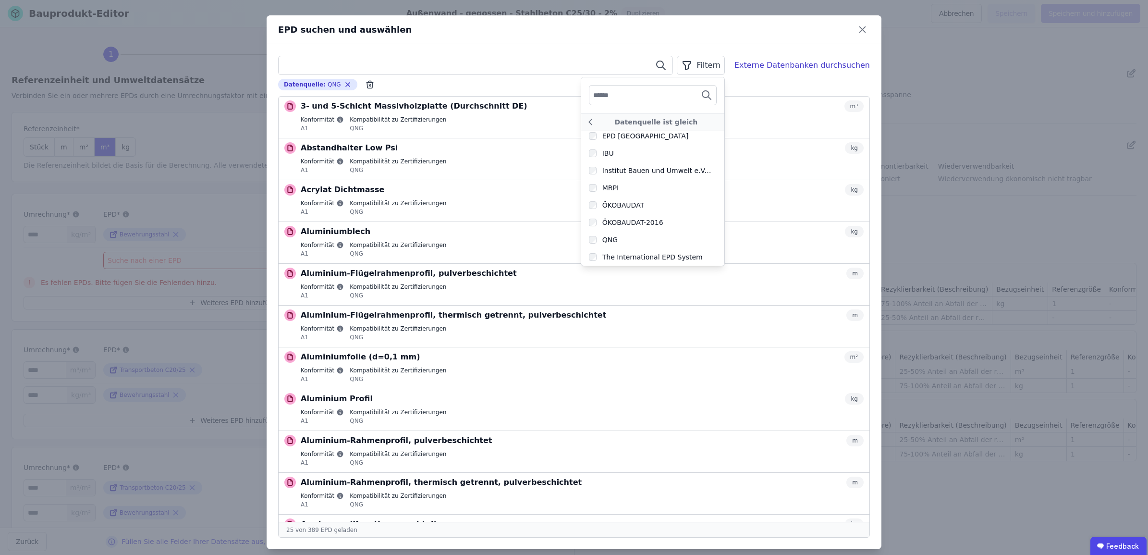 This screenshot has height=555, width=1148. I want to click on input: QNG, so click(593, 240).